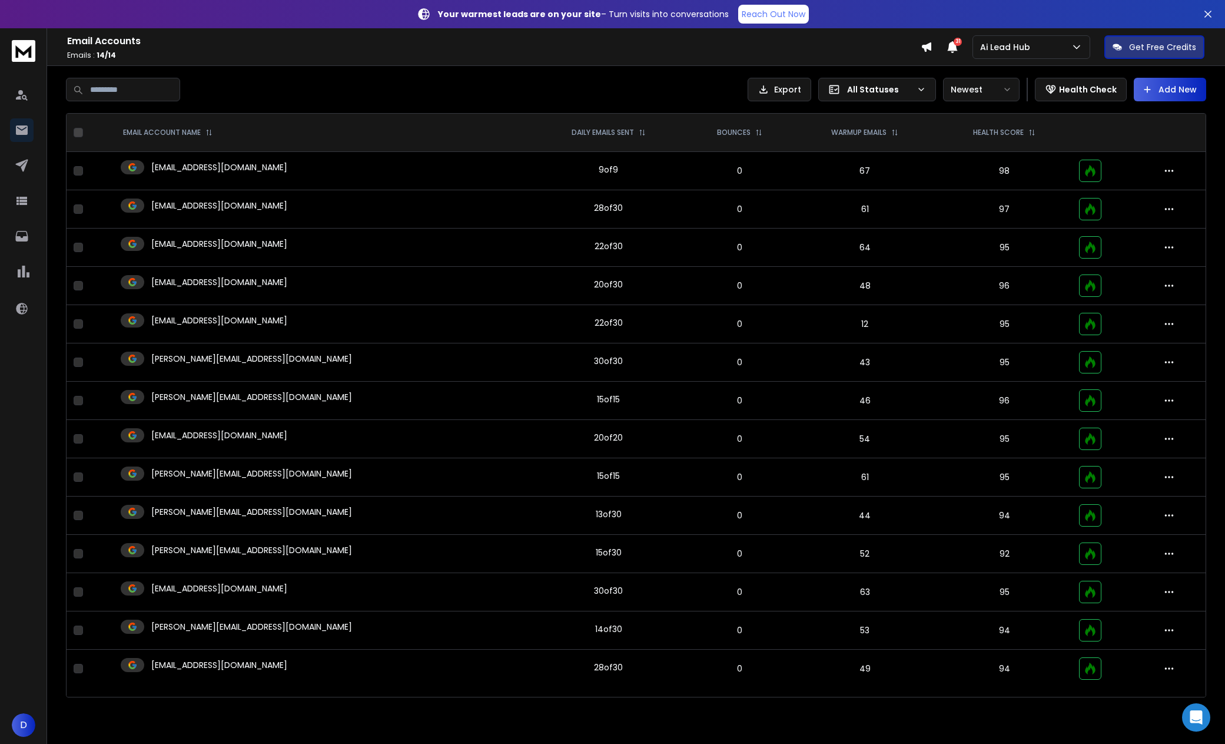  I want to click on td: 44, so click(865, 515).